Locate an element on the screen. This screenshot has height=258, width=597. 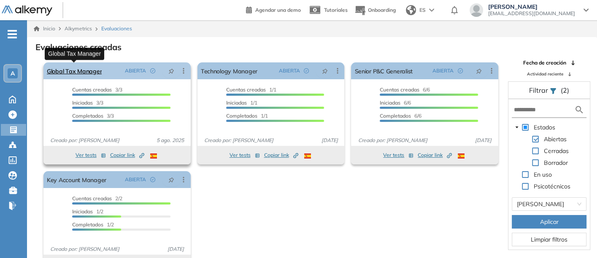
span: Fecha de creación is located at coordinates (545, 63).